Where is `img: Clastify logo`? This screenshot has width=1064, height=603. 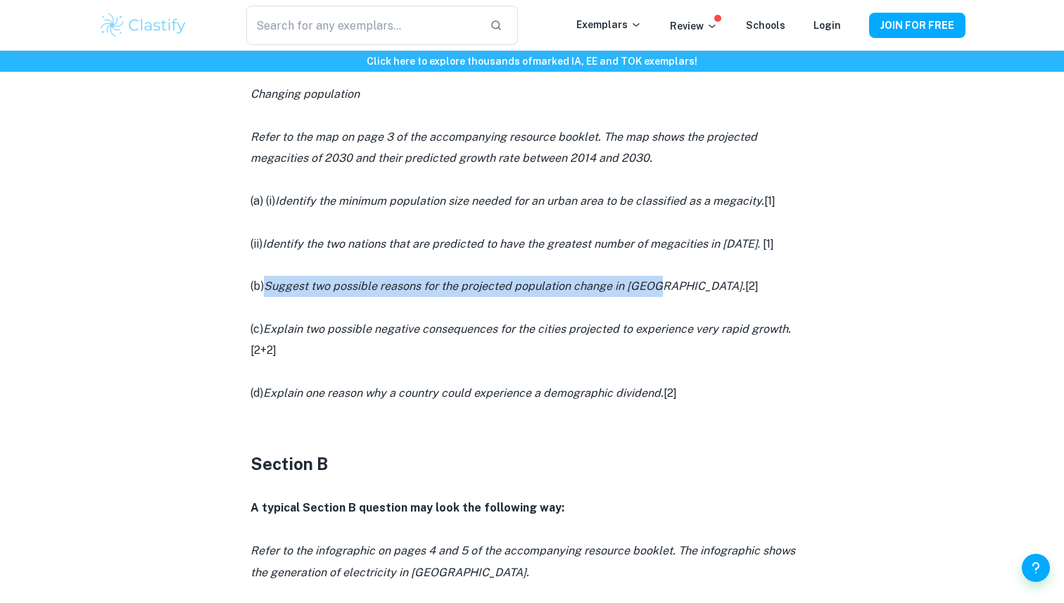 img: Clastify logo is located at coordinates (143, 25).